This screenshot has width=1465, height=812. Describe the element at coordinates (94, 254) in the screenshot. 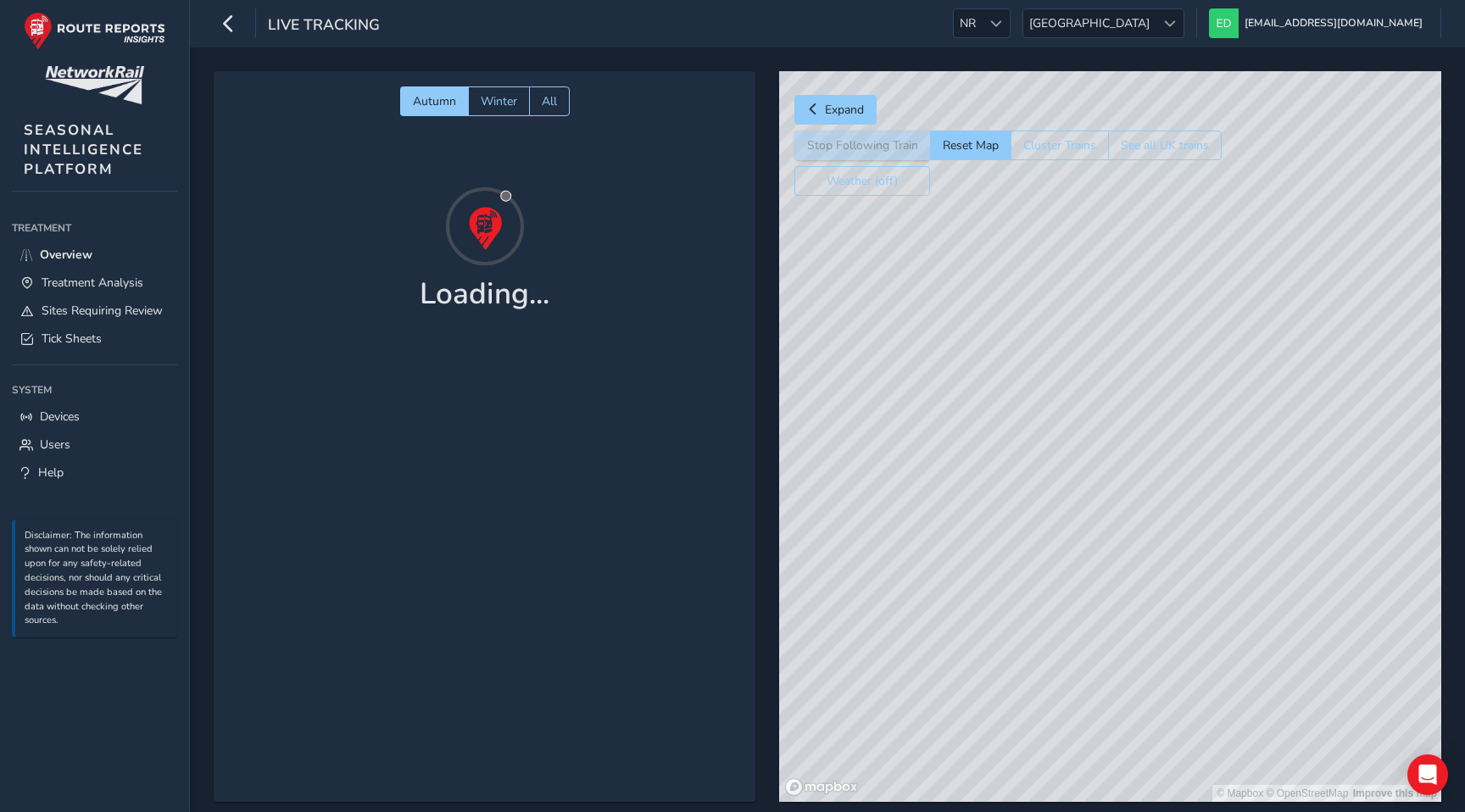

I see `a: Overview` at that location.